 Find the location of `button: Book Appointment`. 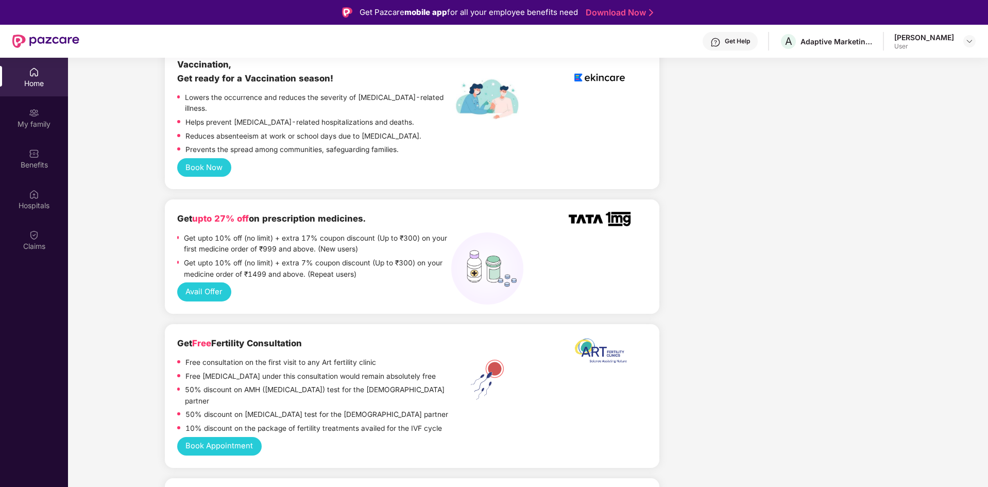

button: Book Appointment is located at coordinates (219, 446).